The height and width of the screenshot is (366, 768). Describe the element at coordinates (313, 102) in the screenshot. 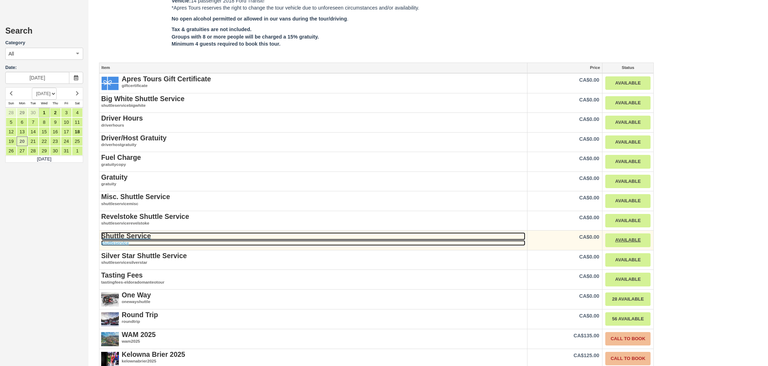

I see `a: Big White Shuttle Serviceshuttleservicebigwhite` at that location.